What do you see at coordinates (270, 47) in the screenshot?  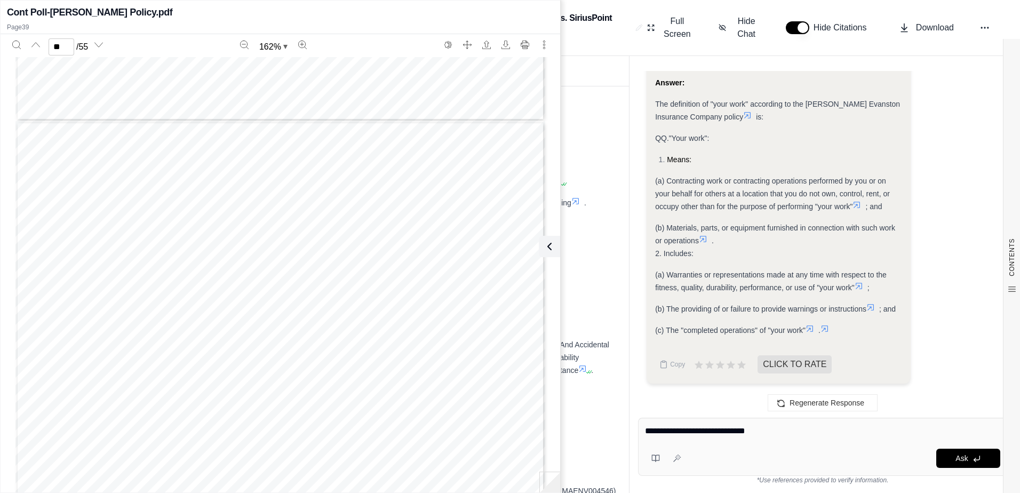 I see `span: 162 %` at bounding box center [270, 47].